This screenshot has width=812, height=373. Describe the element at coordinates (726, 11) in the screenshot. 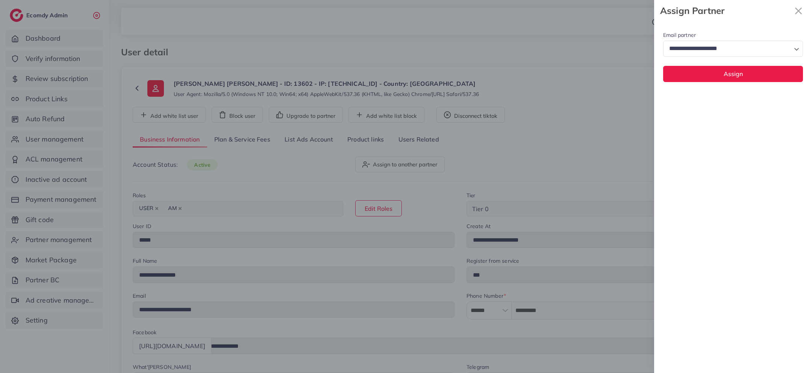

I see `strong: Assign Partner` at that location.